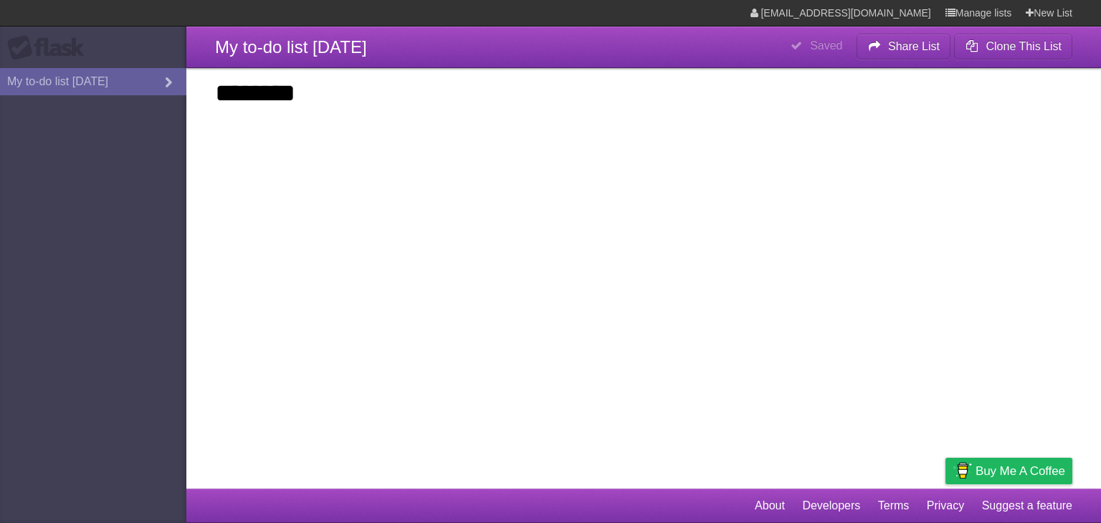 The height and width of the screenshot is (523, 1101). I want to click on button: Share List, so click(904, 47).